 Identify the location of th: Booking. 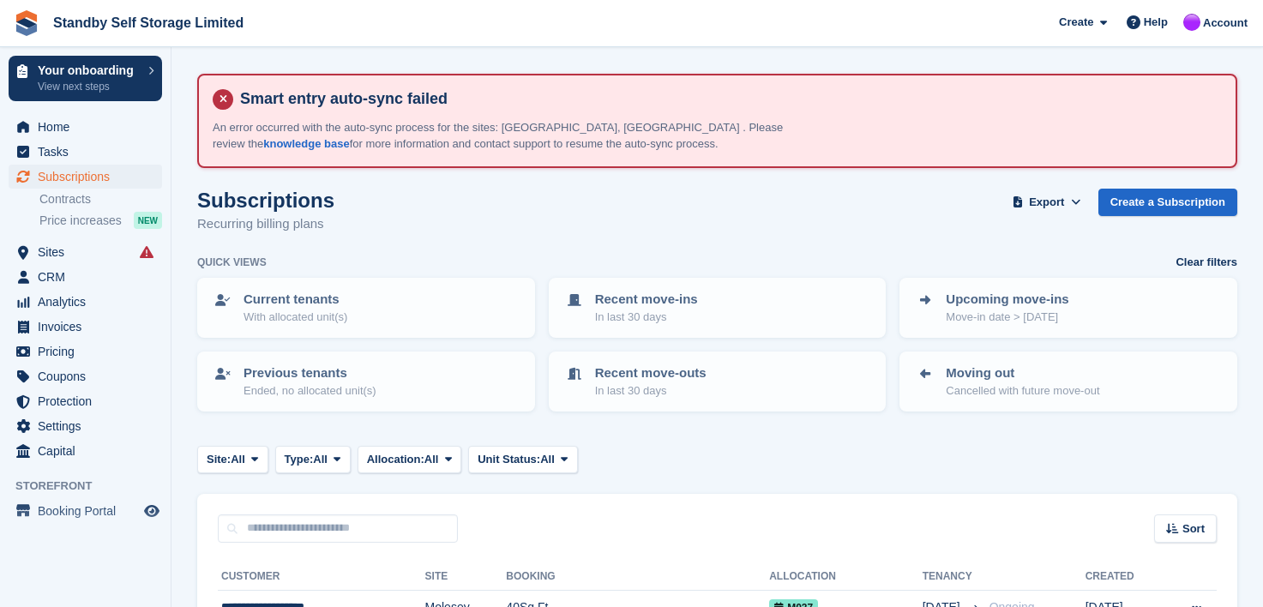
(637, 577).